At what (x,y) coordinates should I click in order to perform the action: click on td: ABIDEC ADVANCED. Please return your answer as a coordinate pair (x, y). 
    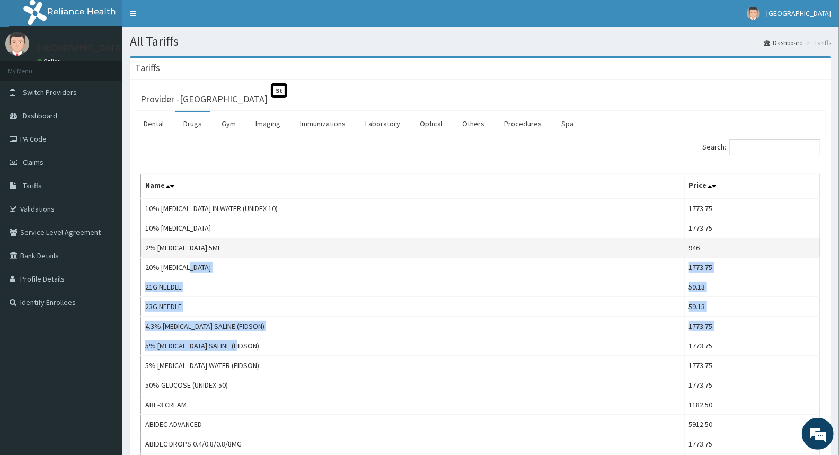
    Looking at the image, I should click on (413, 424).